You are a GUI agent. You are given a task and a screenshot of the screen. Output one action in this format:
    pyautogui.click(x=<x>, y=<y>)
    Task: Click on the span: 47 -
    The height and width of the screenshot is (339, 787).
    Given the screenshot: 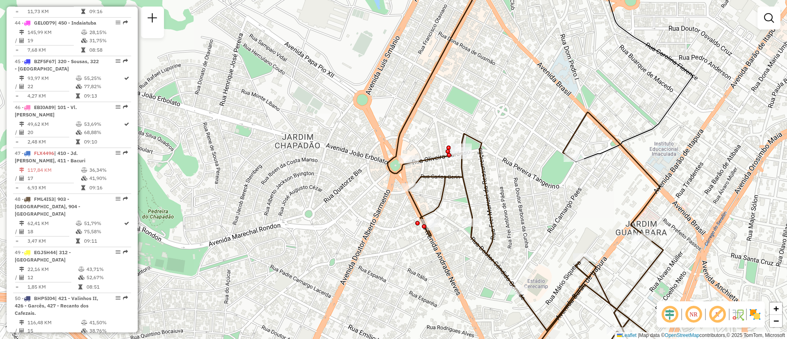 What is the action you would take?
    pyautogui.click(x=50, y=156)
    